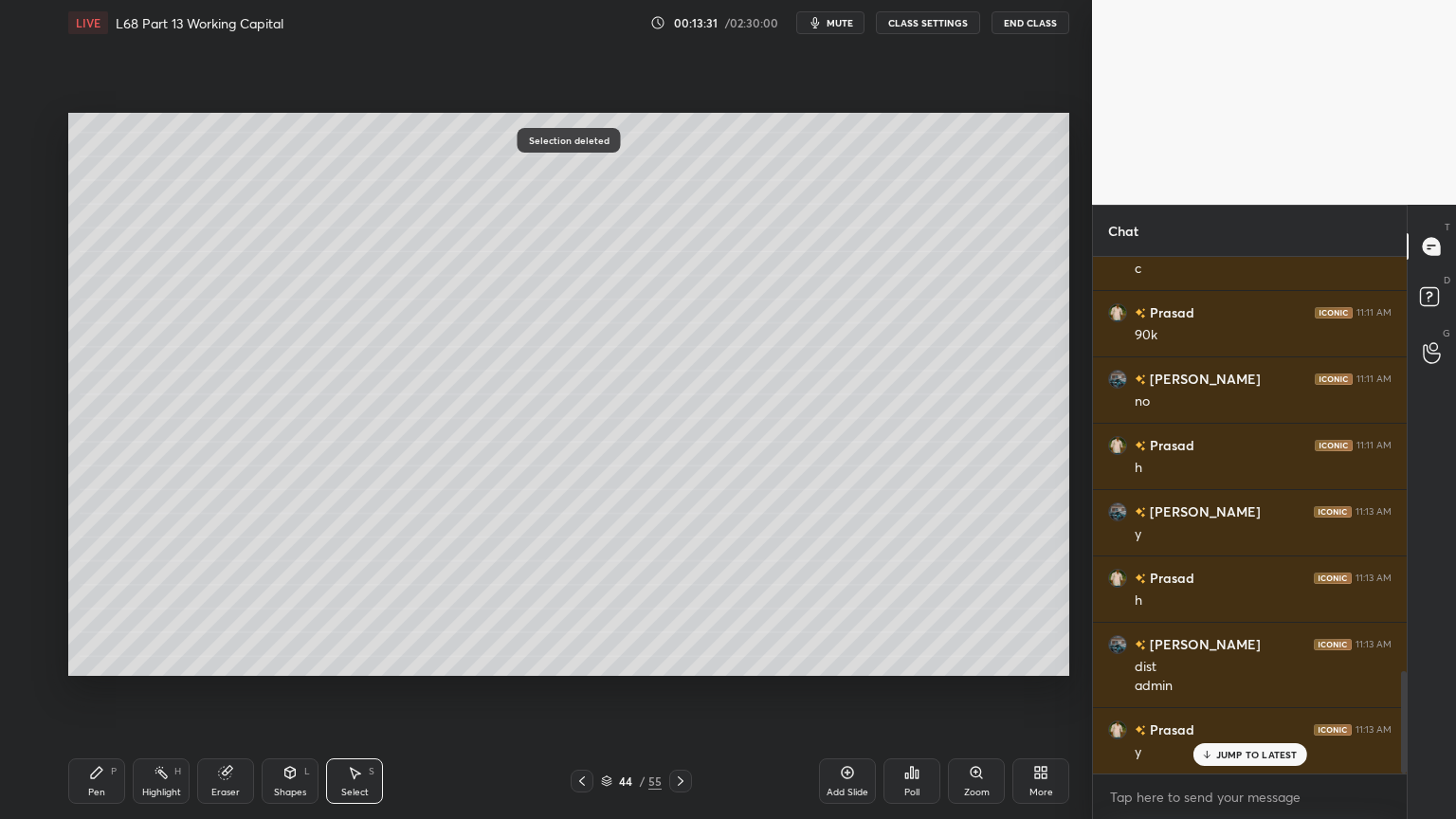 This screenshot has height=819, width=1456. What do you see at coordinates (1447, 333) in the screenshot?
I see `p: G` at bounding box center [1447, 333].